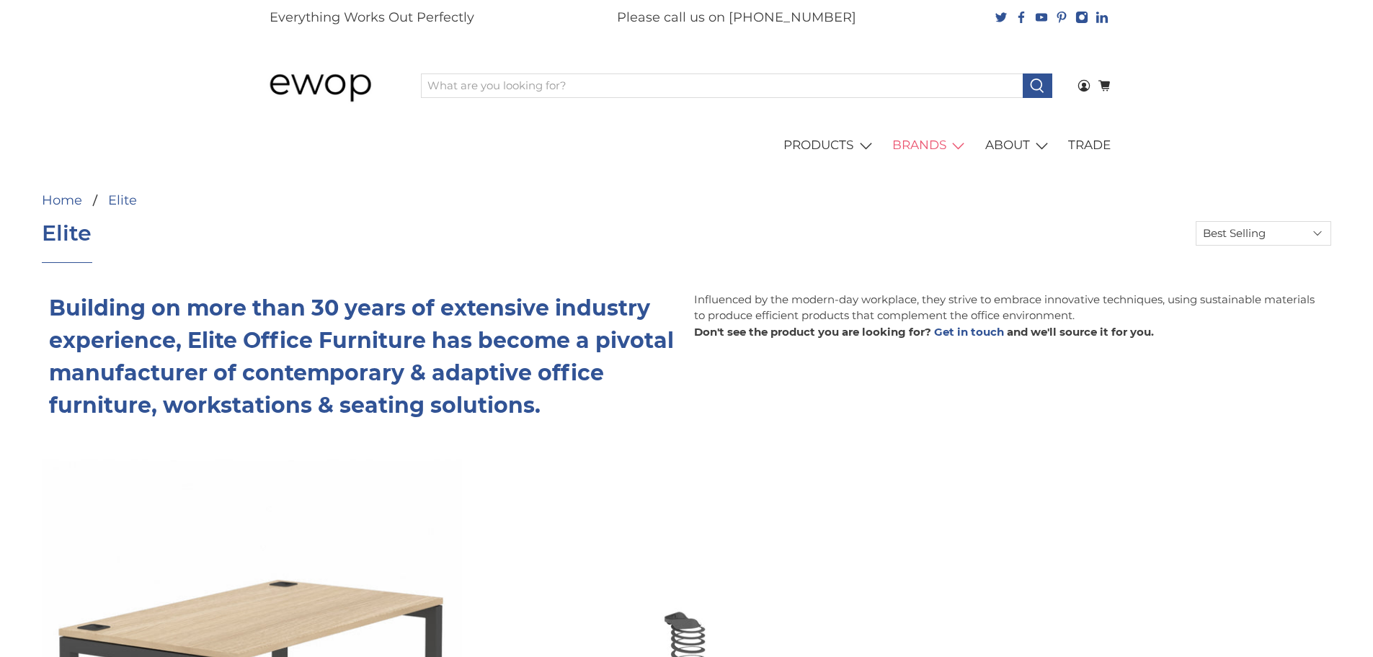  I want to click on nav: main navigation, so click(687, 146).